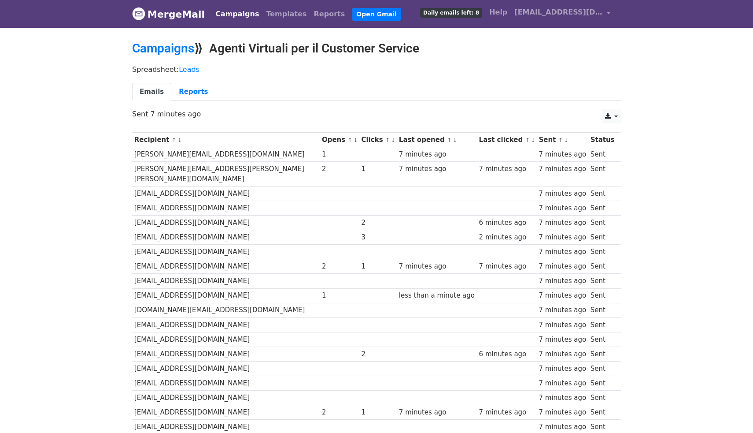 The image size is (753, 433). Describe the element at coordinates (507, 237) in the screenshot. I see `div: 2 minutes ago` at that location.